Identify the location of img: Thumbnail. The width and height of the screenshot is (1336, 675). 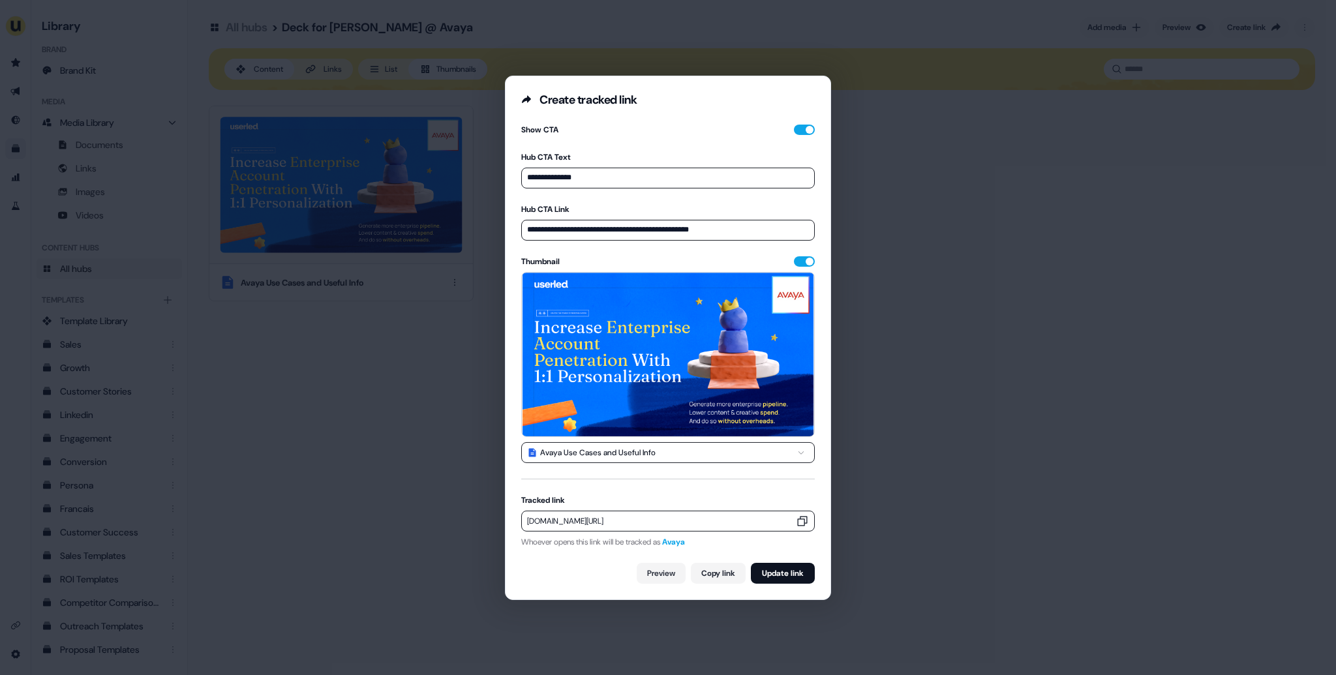
(668, 354).